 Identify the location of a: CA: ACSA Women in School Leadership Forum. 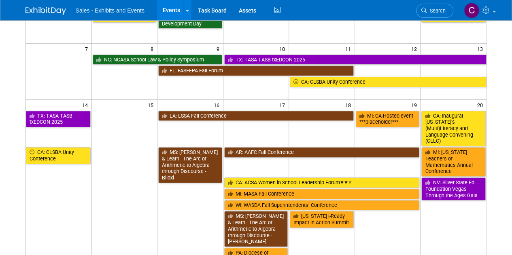
(321, 183).